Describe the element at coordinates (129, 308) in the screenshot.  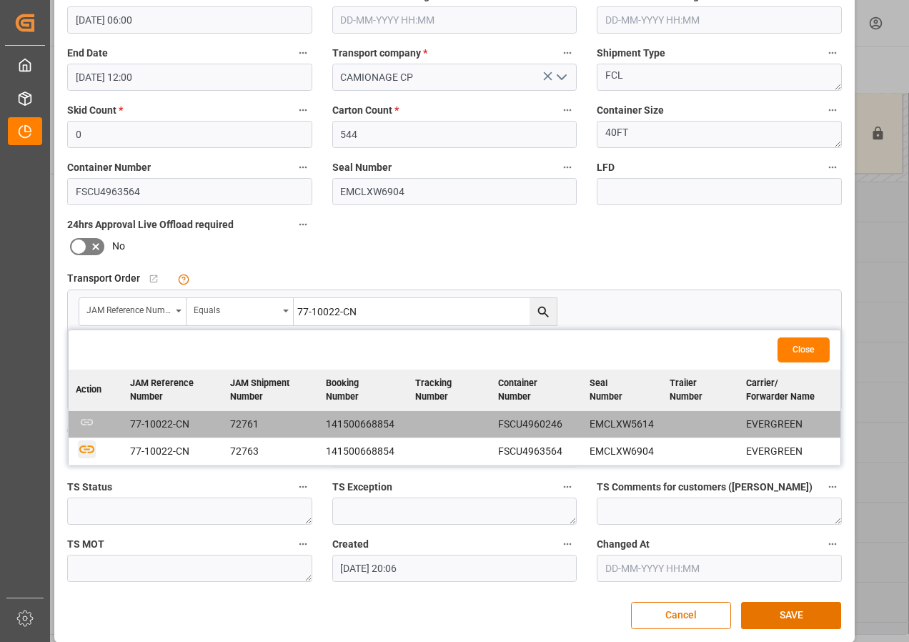
I see `div: JAM Reference Number` at that location.